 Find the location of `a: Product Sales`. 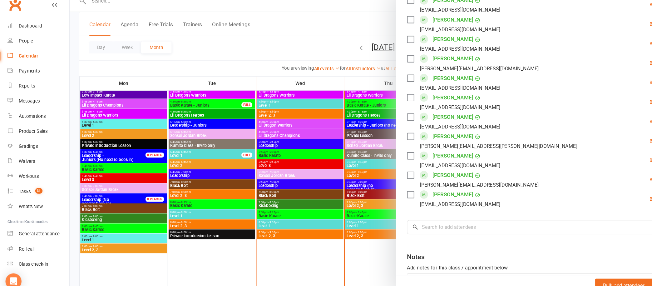

a: Product Sales is located at coordinates (37, 132).